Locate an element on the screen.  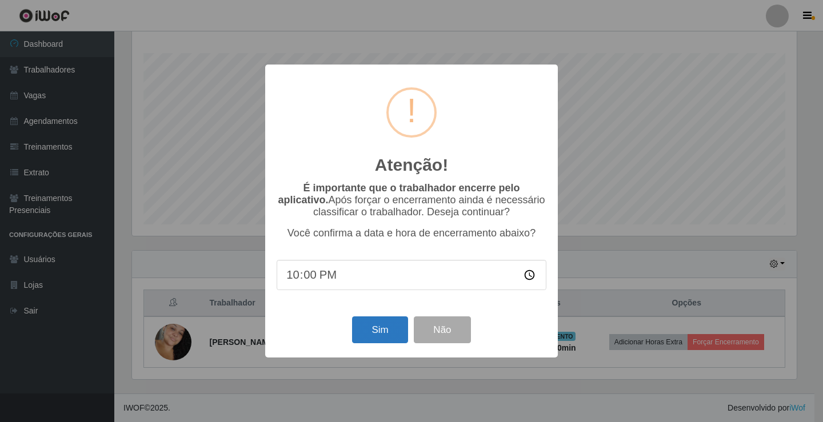
p: Após forçar o encerramento ainda é necessário classificar o trabalhador. Deseja continuar? is located at coordinates (412, 200).